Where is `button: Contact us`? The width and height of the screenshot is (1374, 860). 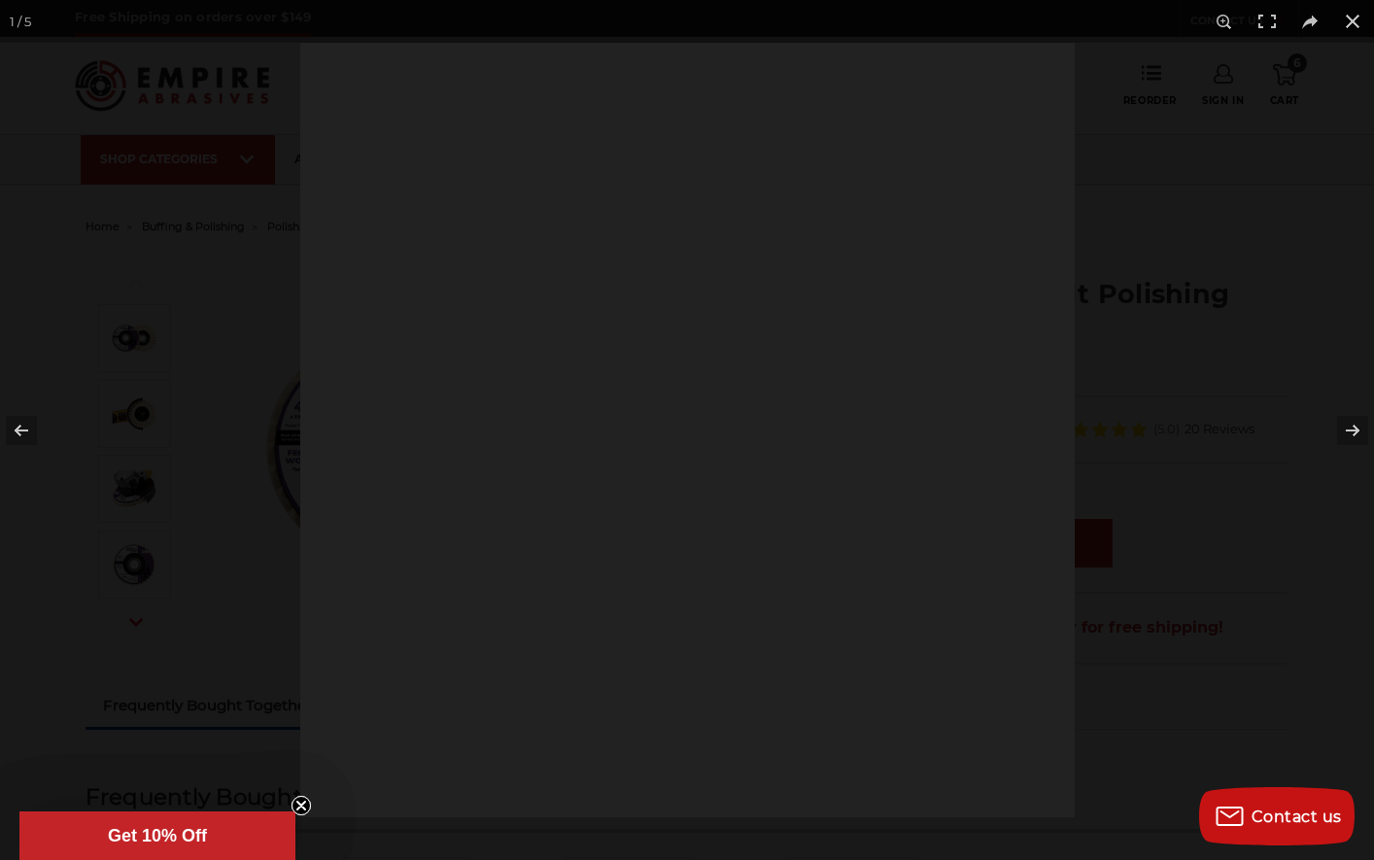 button: Contact us is located at coordinates (1277, 816).